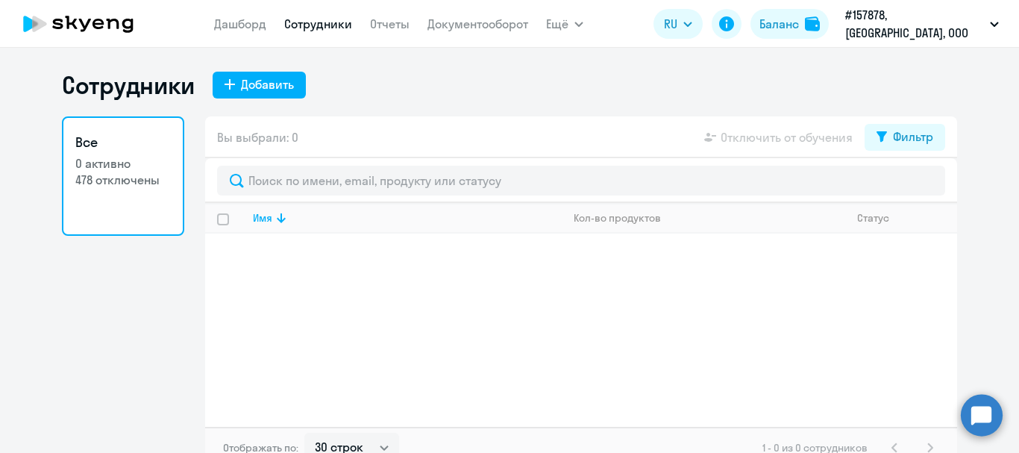 This screenshot has height=453, width=1019. Describe the element at coordinates (128, 85) in the screenshot. I see `h1: Сотрудники` at that location.